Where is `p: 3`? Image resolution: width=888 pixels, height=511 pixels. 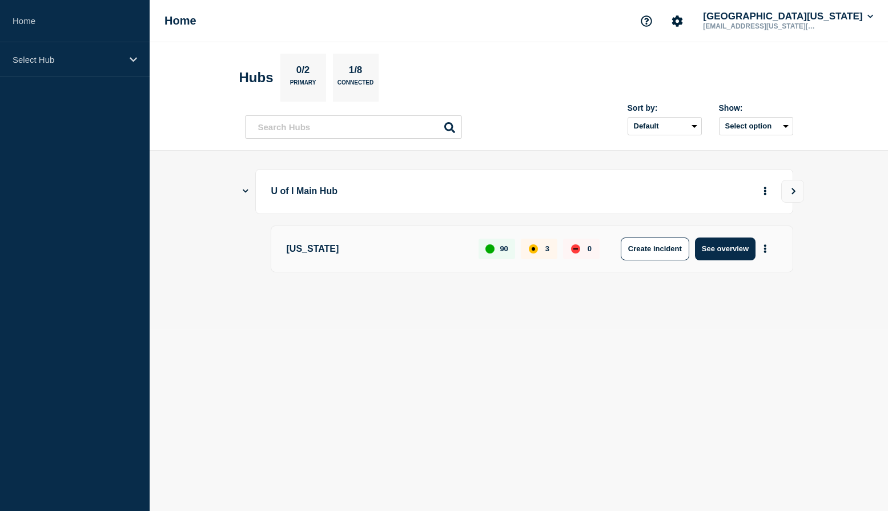
p: 3 is located at coordinates (547, 248).